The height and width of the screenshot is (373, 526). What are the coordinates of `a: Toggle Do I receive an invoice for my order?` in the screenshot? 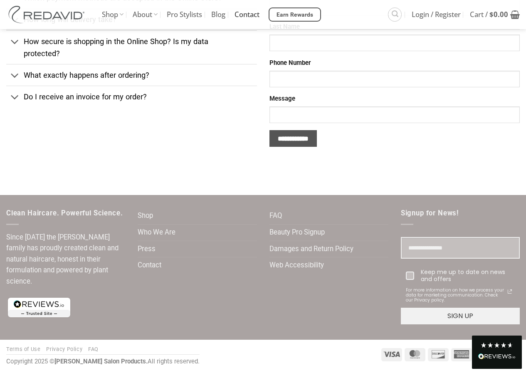 It's located at (131, 96).